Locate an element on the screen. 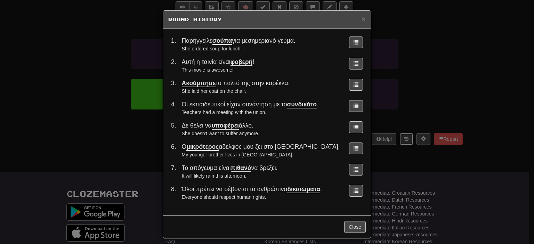  div: It will likely rain this afternoon. is located at coordinates (261, 176).